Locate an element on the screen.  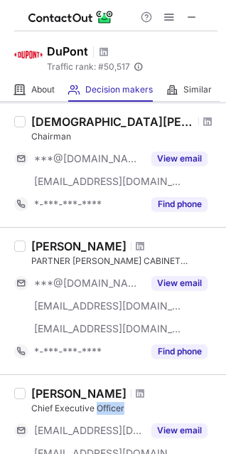
h1: DuPont is located at coordinates (68, 51).